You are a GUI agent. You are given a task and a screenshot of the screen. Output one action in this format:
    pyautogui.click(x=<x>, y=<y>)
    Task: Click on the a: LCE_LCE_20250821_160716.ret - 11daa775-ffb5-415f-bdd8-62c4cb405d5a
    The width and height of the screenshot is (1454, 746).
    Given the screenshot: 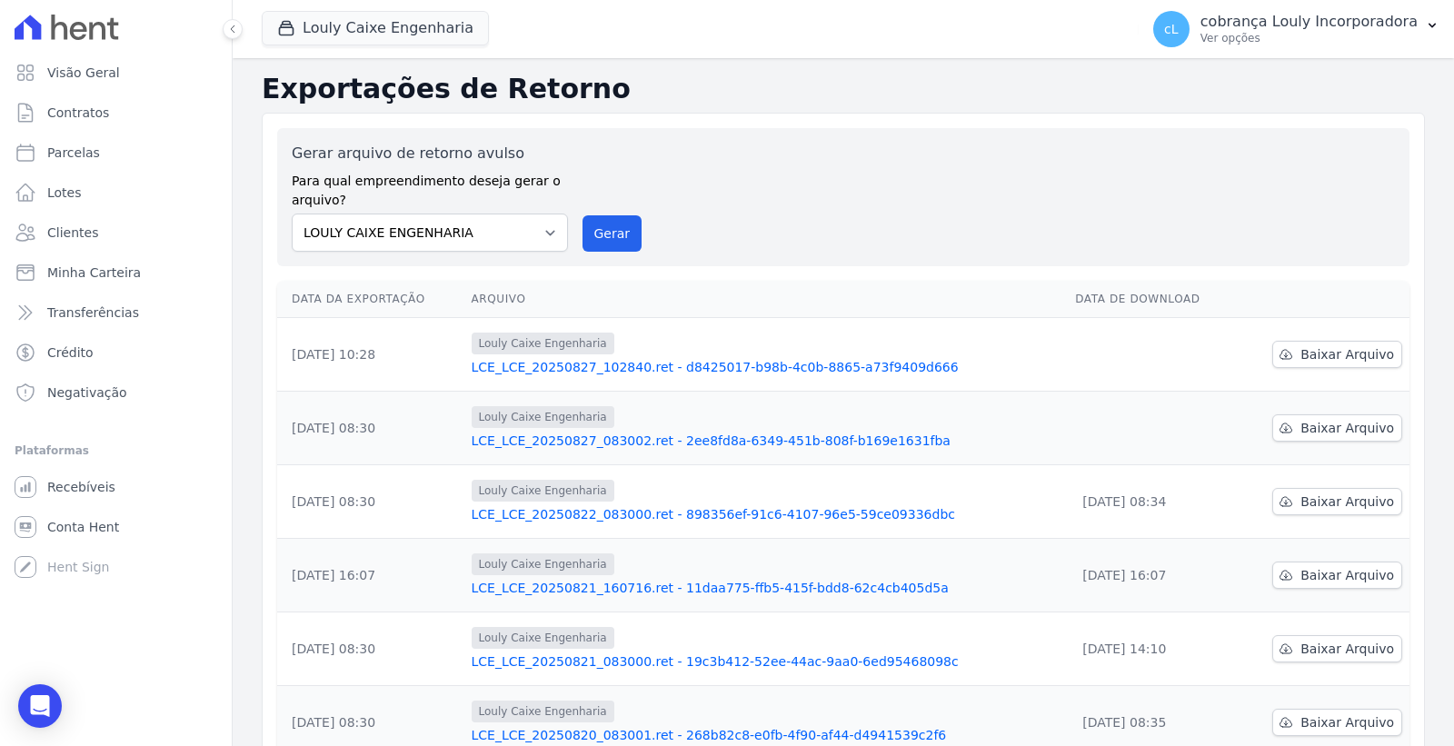 What is the action you would take?
    pyautogui.click(x=766, y=588)
    